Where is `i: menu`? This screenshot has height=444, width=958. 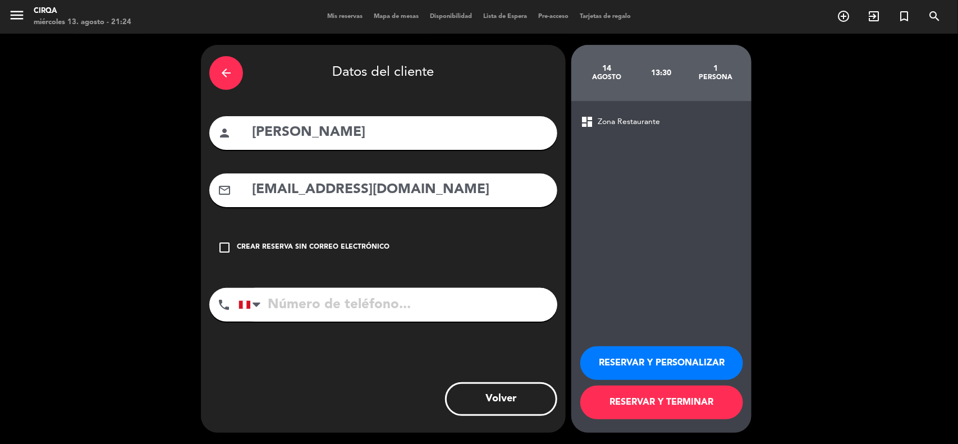 i: menu is located at coordinates (17, 15).